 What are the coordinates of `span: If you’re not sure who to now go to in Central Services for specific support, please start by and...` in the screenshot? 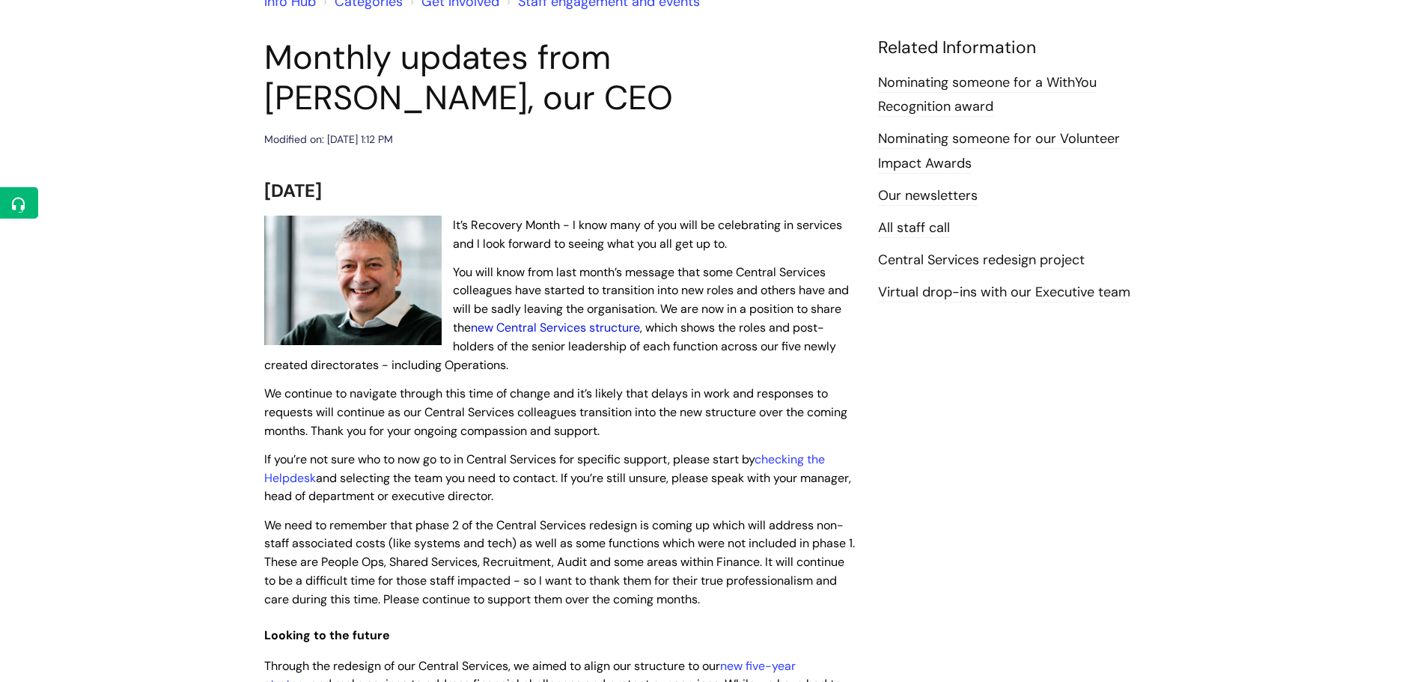 It's located at (558, 478).